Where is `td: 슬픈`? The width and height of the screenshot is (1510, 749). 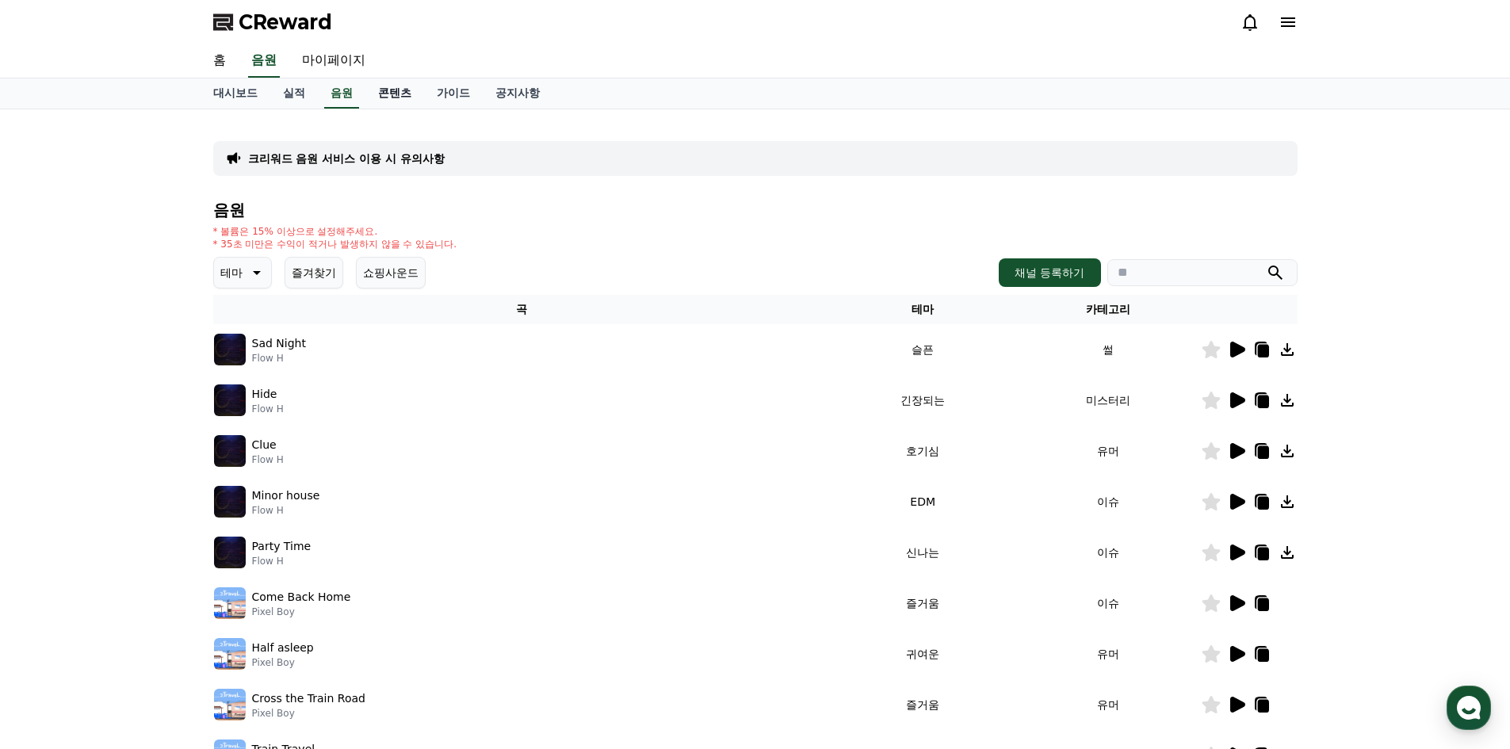
td: 슬픈 is located at coordinates (922, 349).